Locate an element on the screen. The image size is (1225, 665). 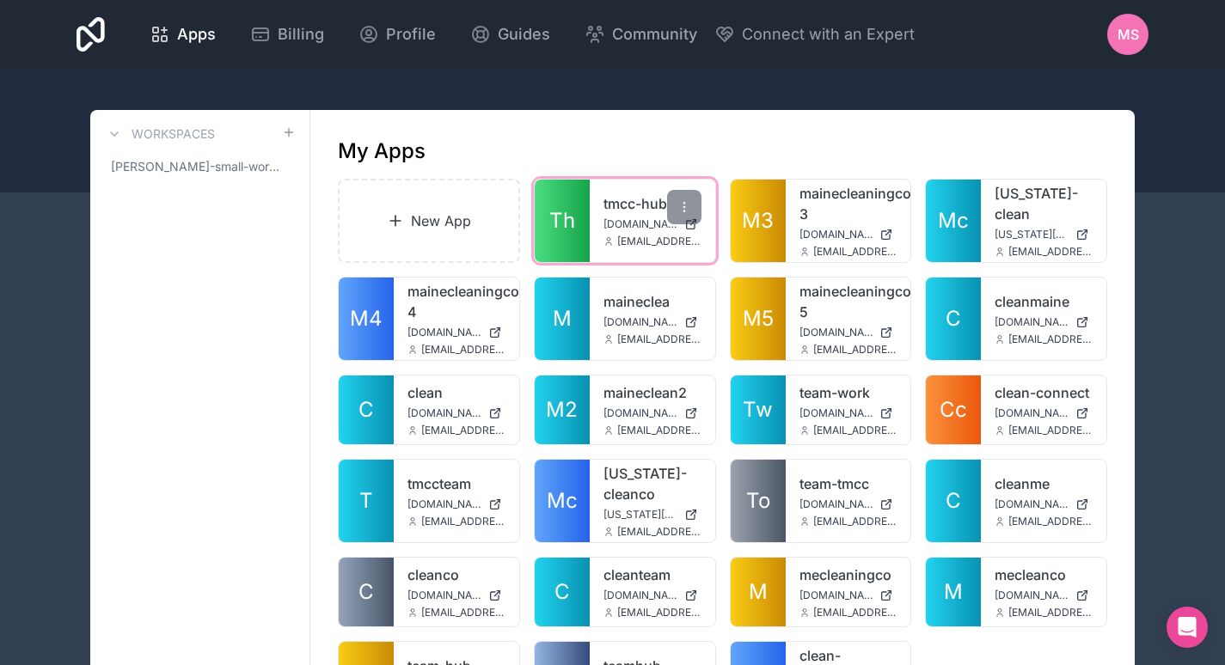
button: Connect with an Expert is located at coordinates (814, 34).